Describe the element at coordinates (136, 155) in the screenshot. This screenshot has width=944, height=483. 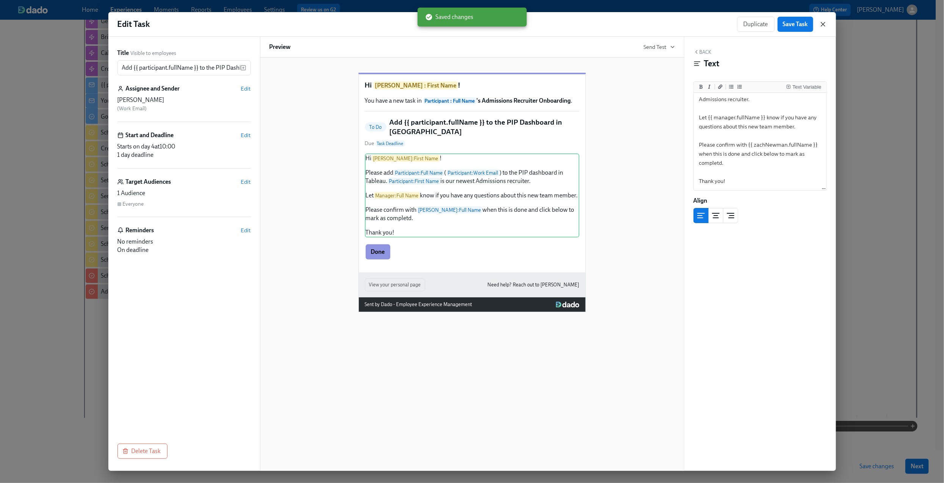
I see `span: 1 day deadline` at that location.